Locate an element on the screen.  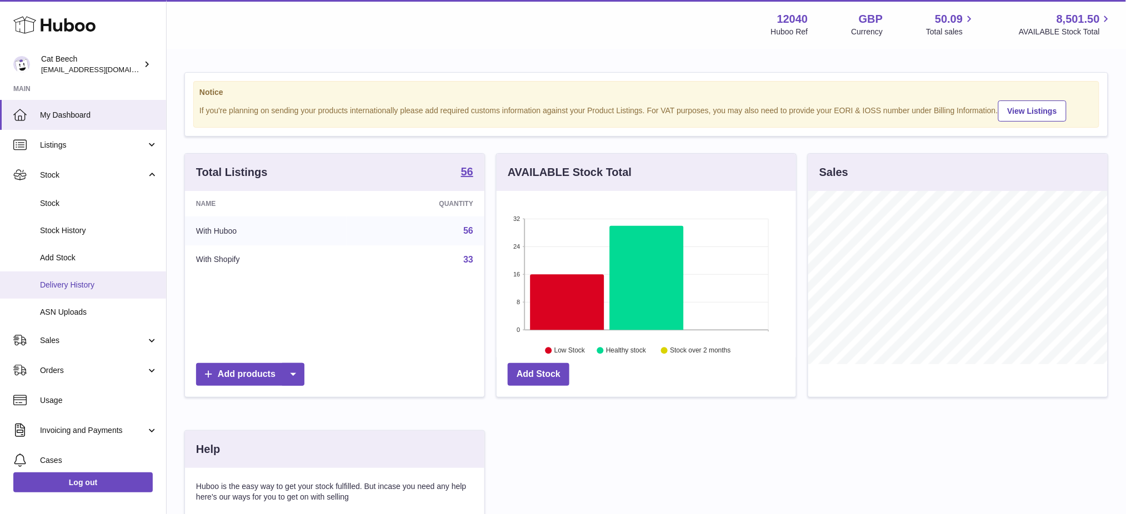
span: Invoicing and Payments is located at coordinates (93, 430).